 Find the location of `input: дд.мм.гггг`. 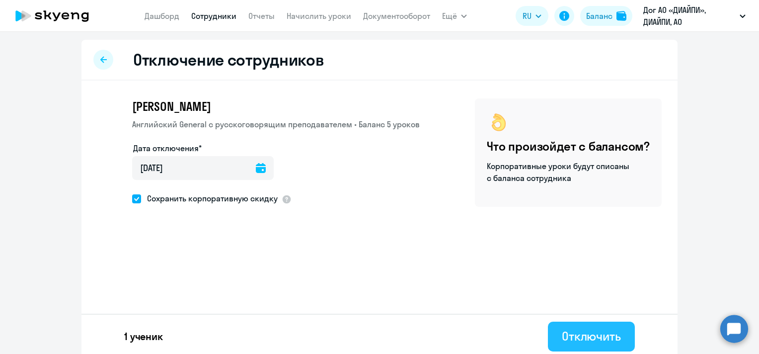

input: дд.мм.гггг is located at coordinates (203, 168).